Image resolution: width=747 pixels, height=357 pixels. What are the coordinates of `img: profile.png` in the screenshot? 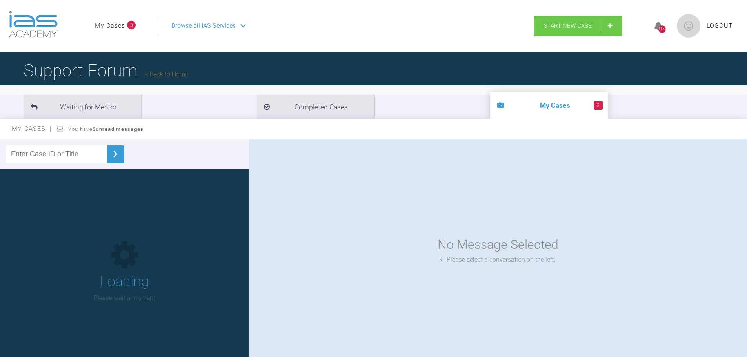 It's located at (688, 26).